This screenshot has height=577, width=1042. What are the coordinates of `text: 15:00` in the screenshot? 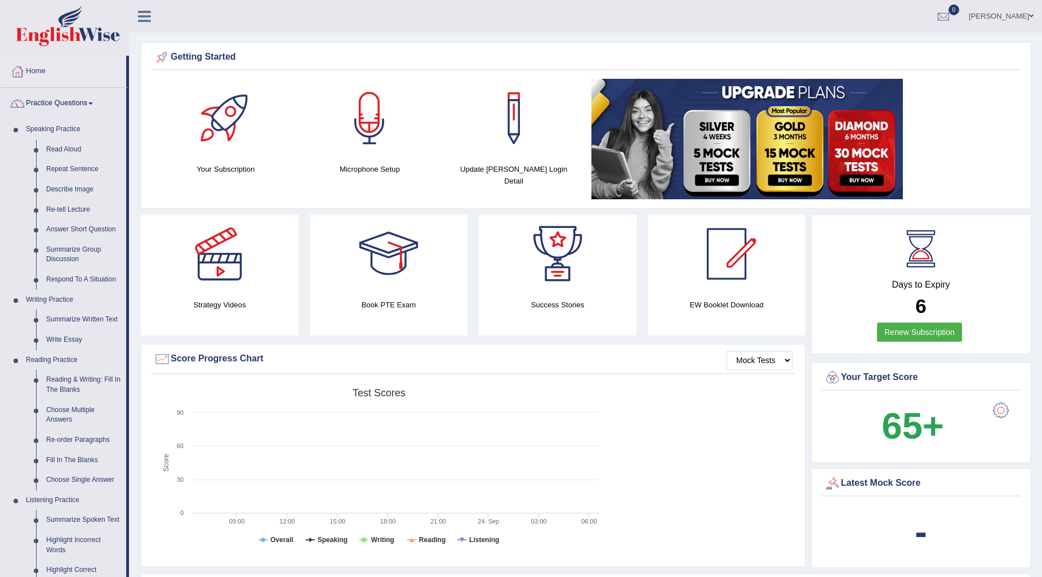 It's located at (337, 522).